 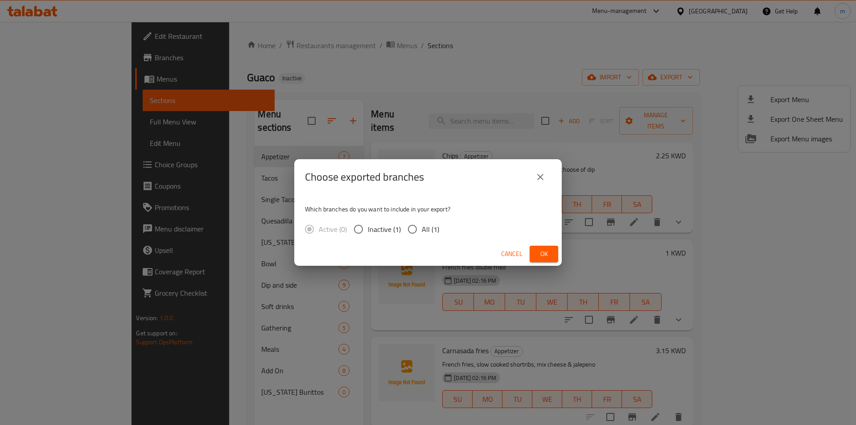 What do you see at coordinates (384, 229) in the screenshot?
I see `span: Inactive (1)` at bounding box center [384, 229].